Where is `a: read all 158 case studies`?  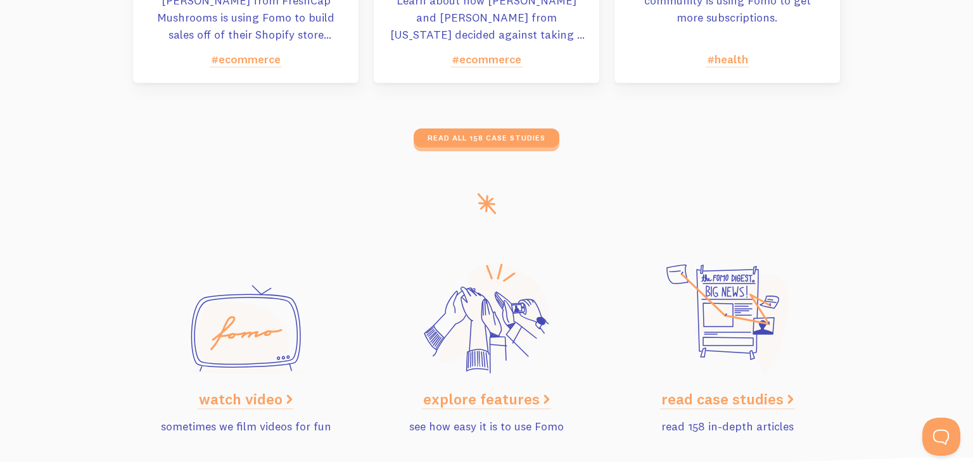
a: read all 158 case studies is located at coordinates (487, 138).